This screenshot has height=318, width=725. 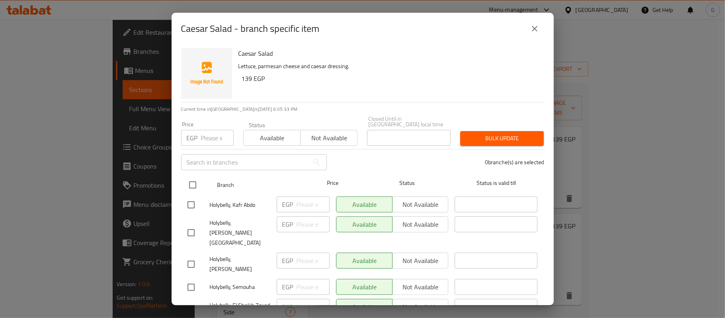 I want to click on h6: 139 EGP, so click(x=390, y=78).